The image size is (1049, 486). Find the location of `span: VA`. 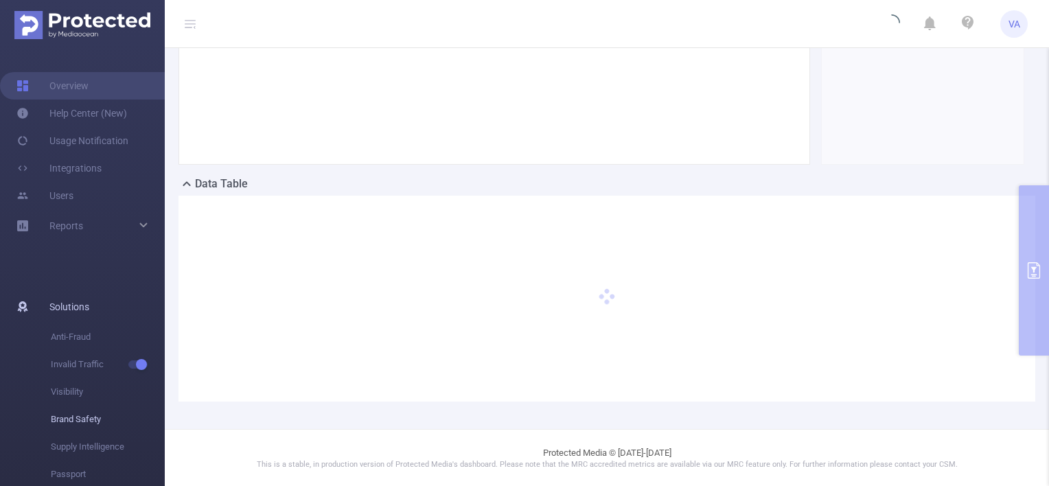

span: VA is located at coordinates (1014, 24).